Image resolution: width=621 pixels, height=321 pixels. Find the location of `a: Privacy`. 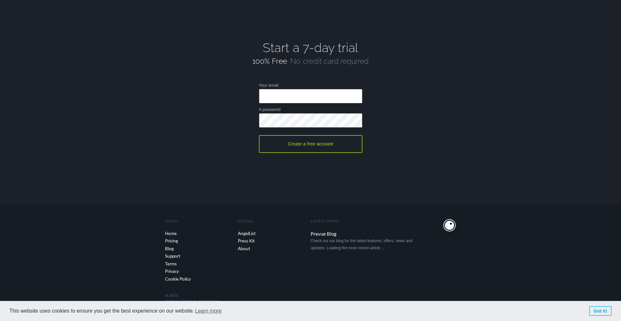

a: Privacy is located at coordinates (201, 272).